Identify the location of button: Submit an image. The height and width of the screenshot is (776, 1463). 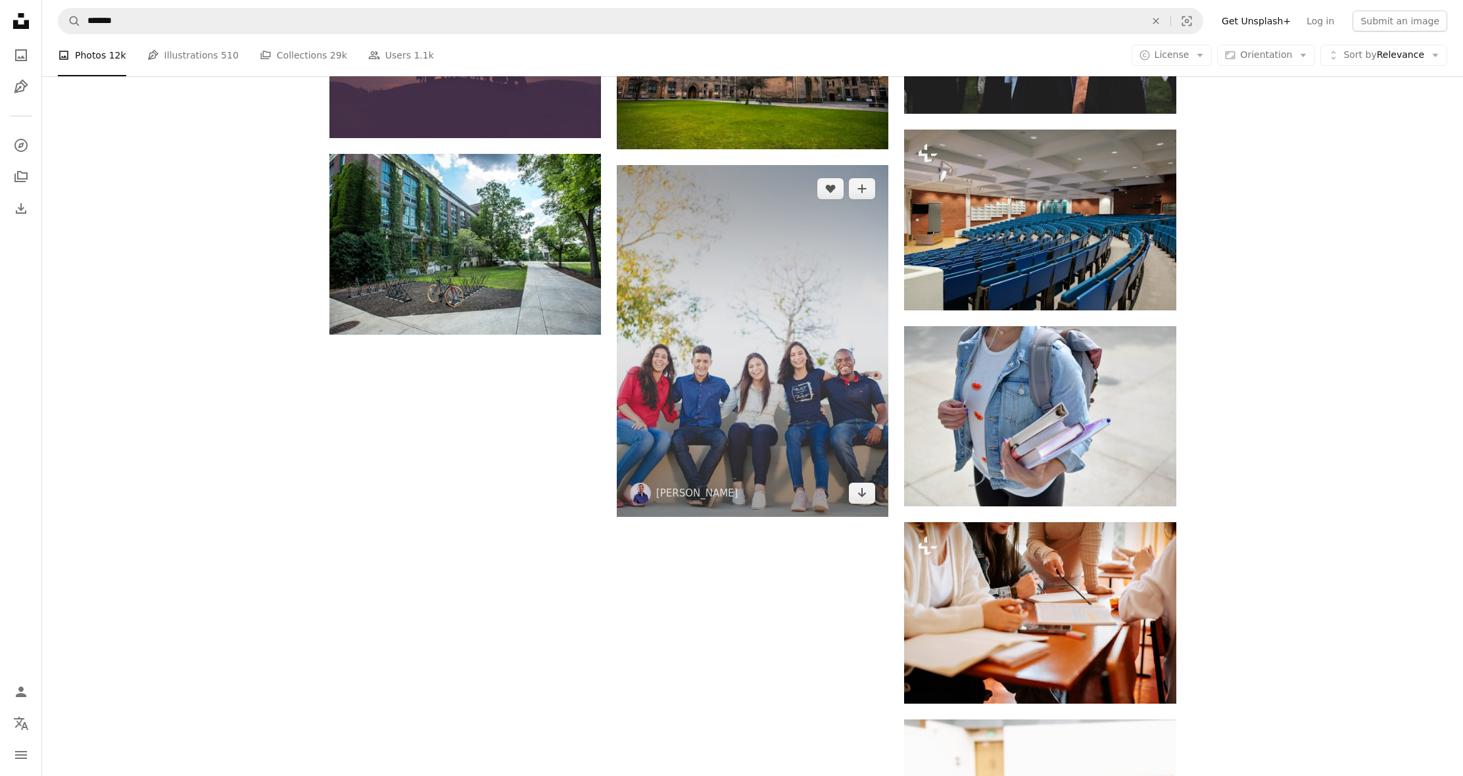
(1400, 21).